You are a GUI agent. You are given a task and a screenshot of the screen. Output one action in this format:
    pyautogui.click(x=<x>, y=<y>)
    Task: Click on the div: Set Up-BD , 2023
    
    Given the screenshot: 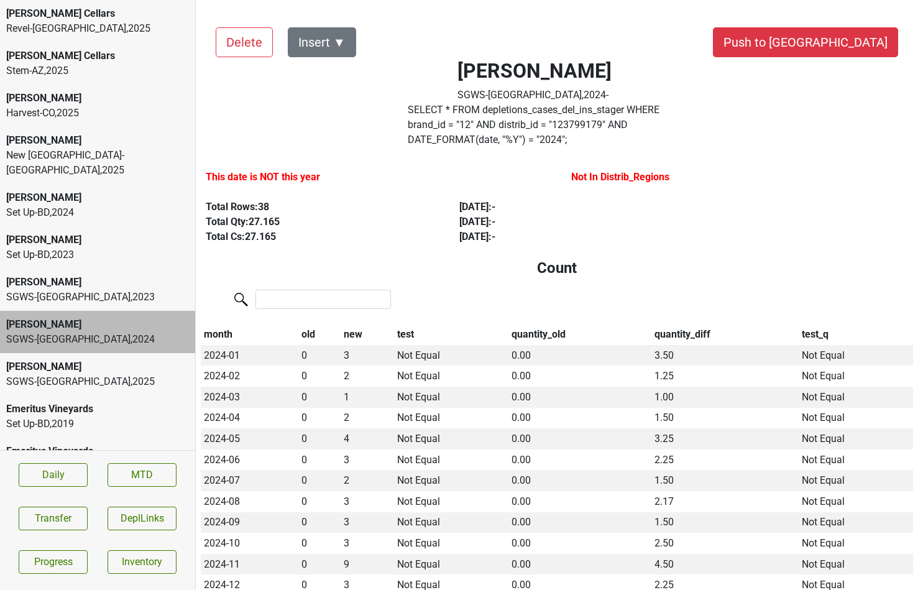 What is the action you would take?
    pyautogui.click(x=98, y=255)
    